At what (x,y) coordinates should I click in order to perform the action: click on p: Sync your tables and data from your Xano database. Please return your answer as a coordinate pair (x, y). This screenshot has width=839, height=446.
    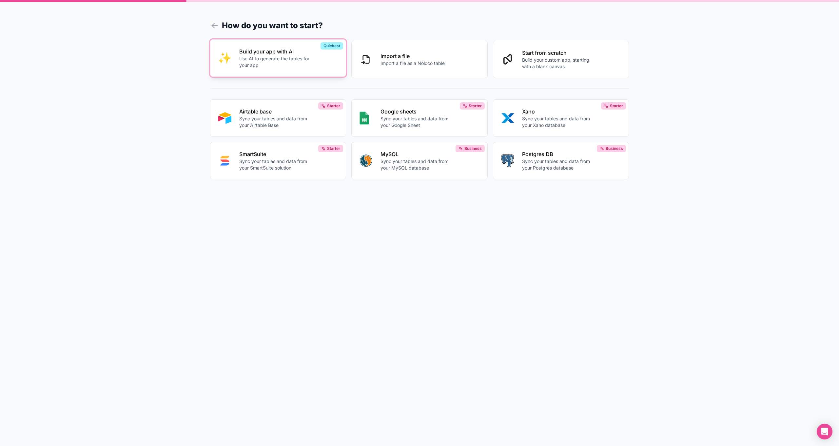
    Looking at the image, I should click on (559, 122).